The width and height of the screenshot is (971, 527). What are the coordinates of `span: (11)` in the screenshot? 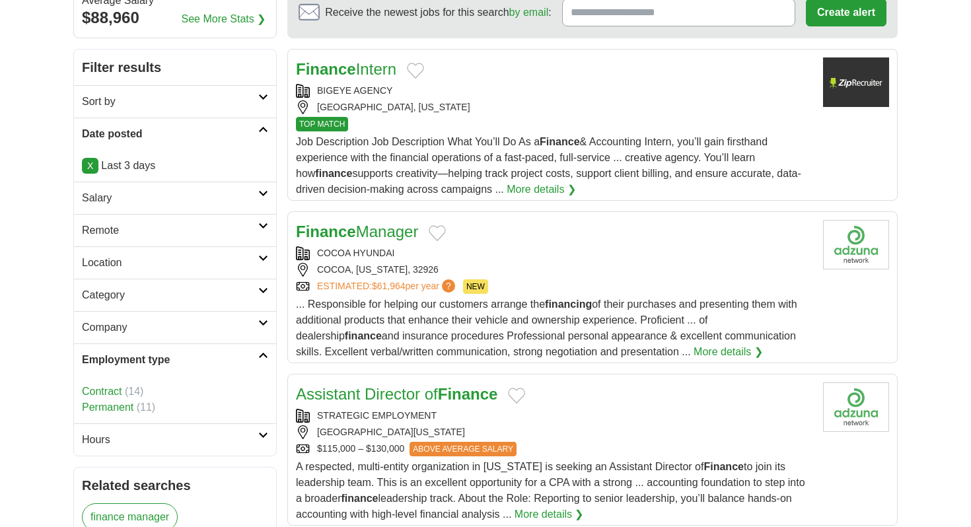 It's located at (146, 407).